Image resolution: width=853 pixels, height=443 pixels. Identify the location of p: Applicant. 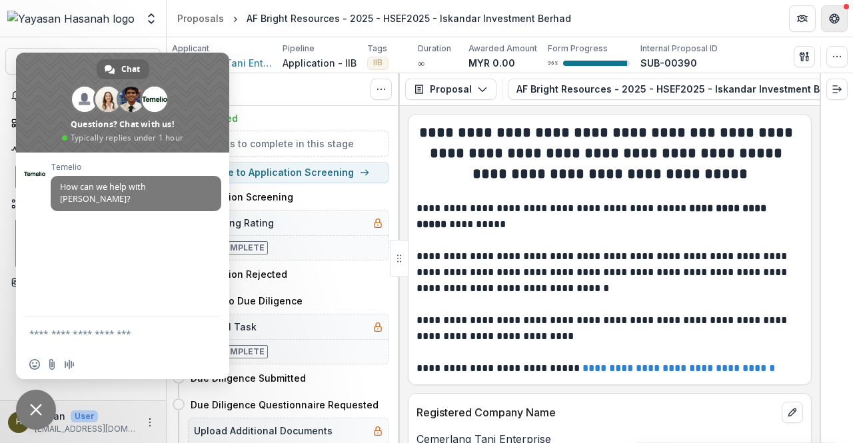
(191, 49).